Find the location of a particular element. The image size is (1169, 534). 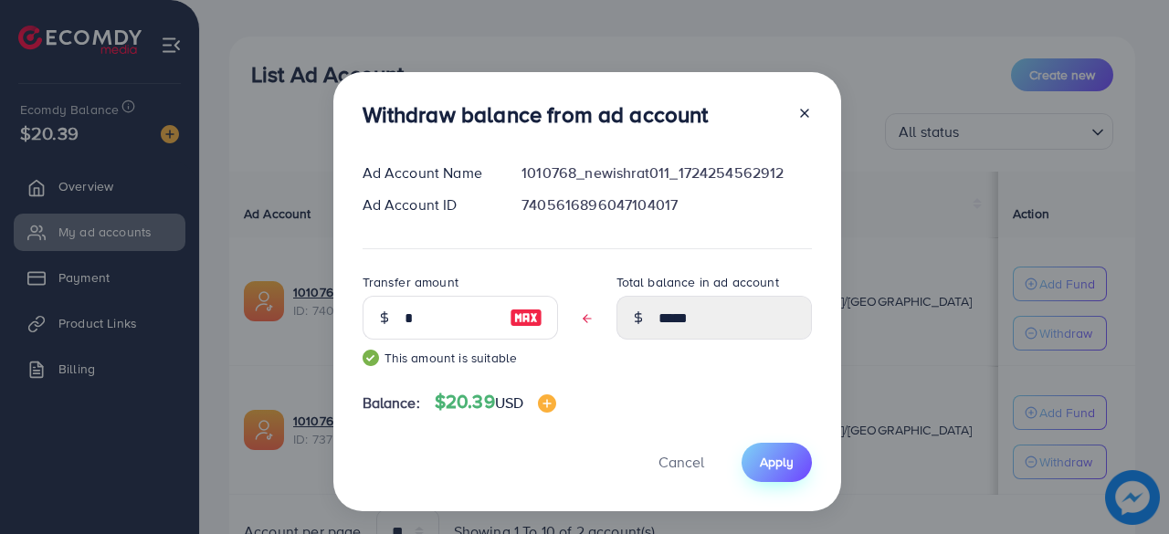

img: guide is located at coordinates (371, 358).